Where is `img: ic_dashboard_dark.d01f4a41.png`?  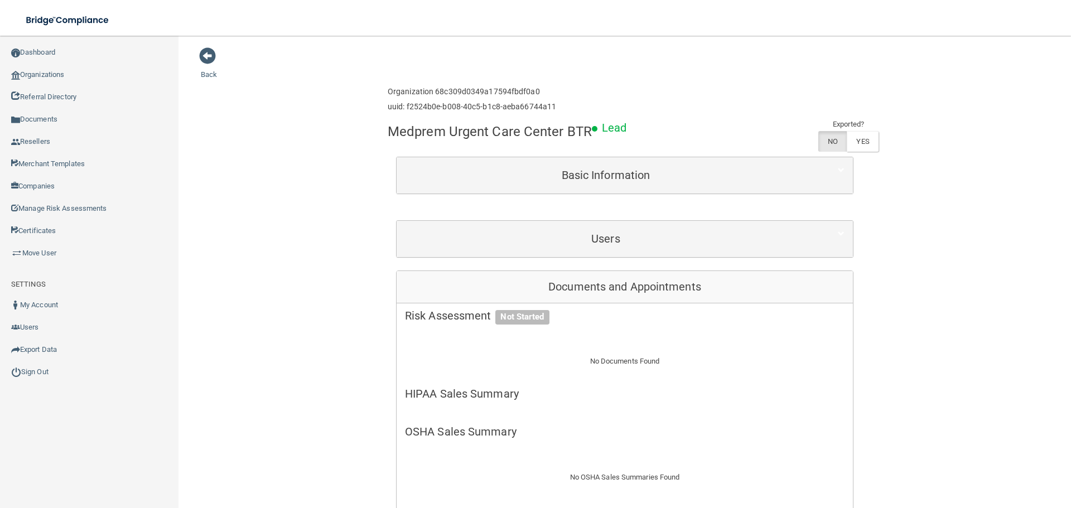
img: ic_dashboard_dark.d01f4a41.png is located at coordinates (16, 53).